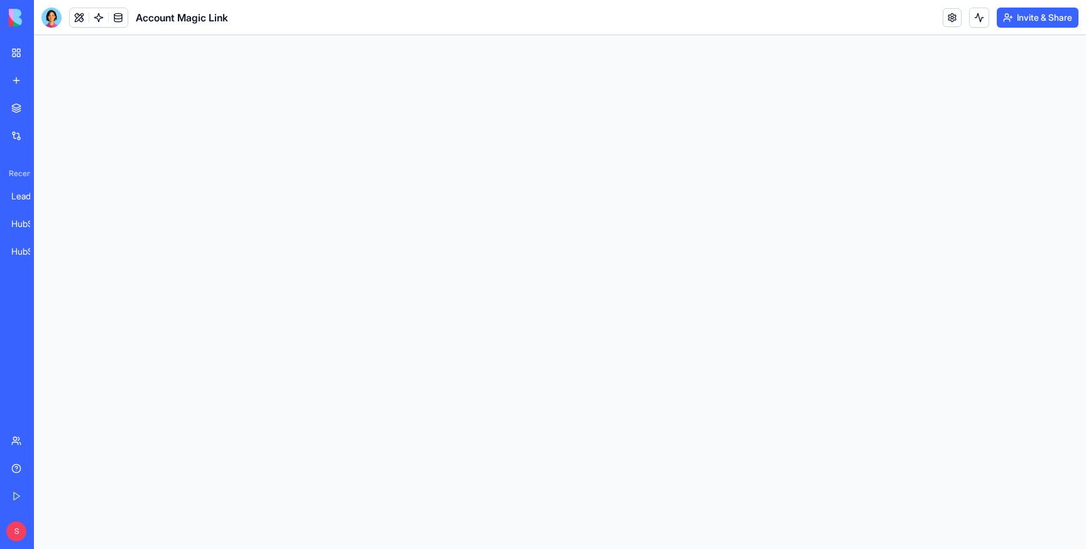 The image size is (1086, 549). What do you see at coordinates (29, 224) in the screenshot?
I see `a: HubSpot Lead Research` at bounding box center [29, 224].